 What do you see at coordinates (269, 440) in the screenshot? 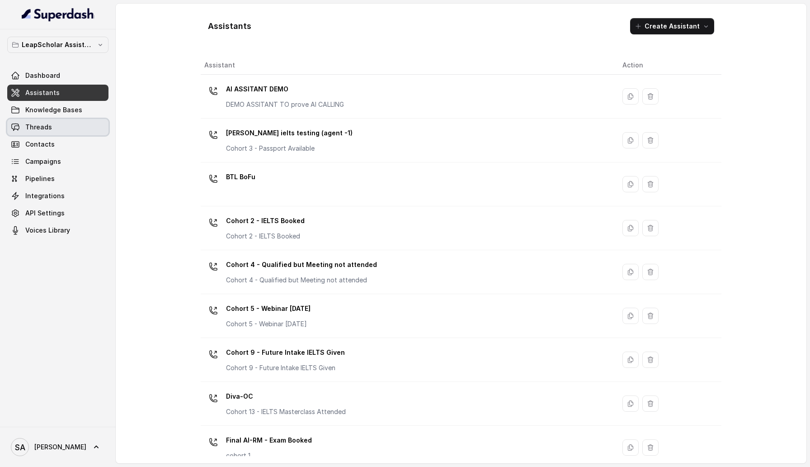
I see `p: Final AI-RM - Exam Booked` at bounding box center [269, 440].